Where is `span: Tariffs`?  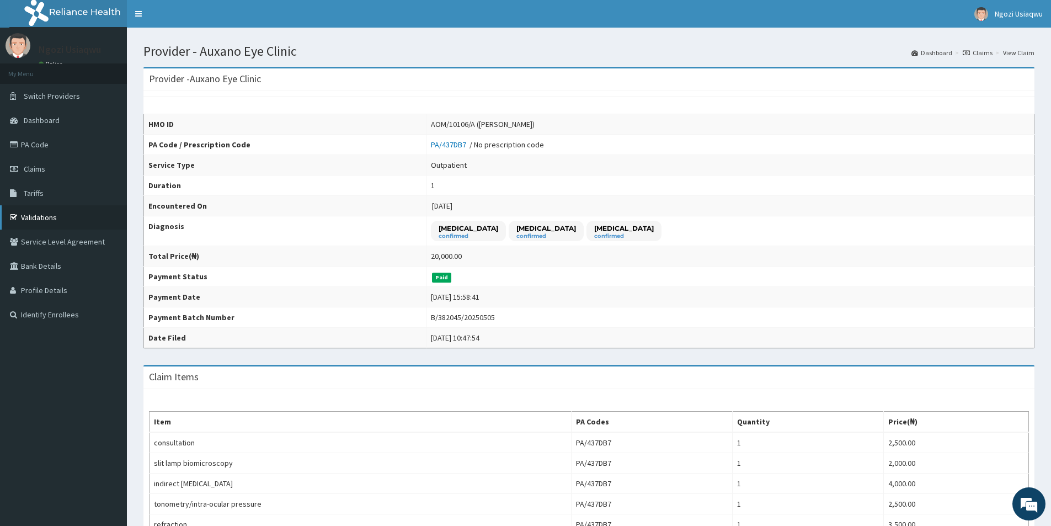 span: Tariffs is located at coordinates (34, 193).